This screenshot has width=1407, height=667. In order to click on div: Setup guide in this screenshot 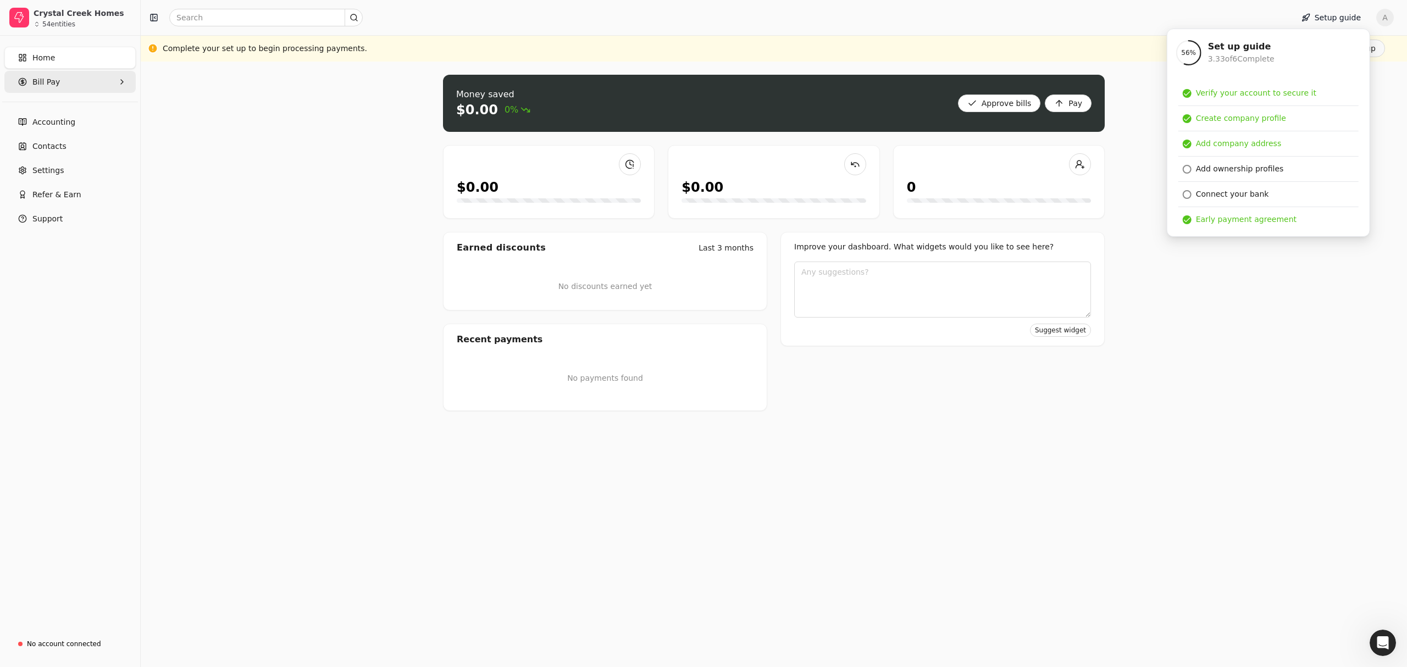, I will do `click(1268, 132)`.